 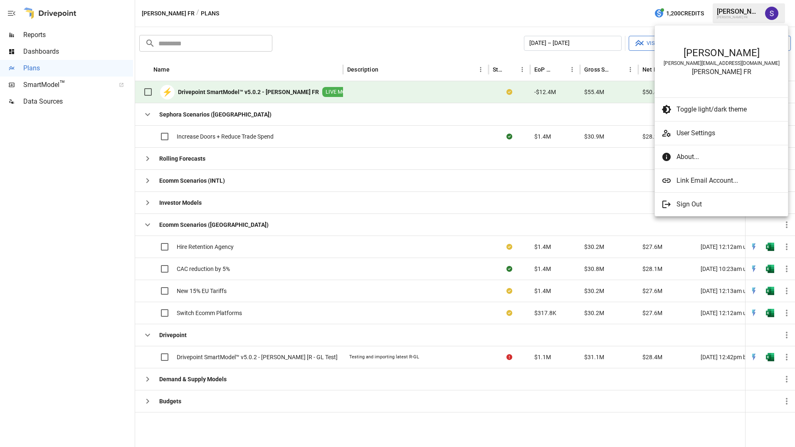 What do you see at coordinates (729, 109) in the screenshot?
I see `span: Toggle light/dark theme` at bounding box center [729, 109].